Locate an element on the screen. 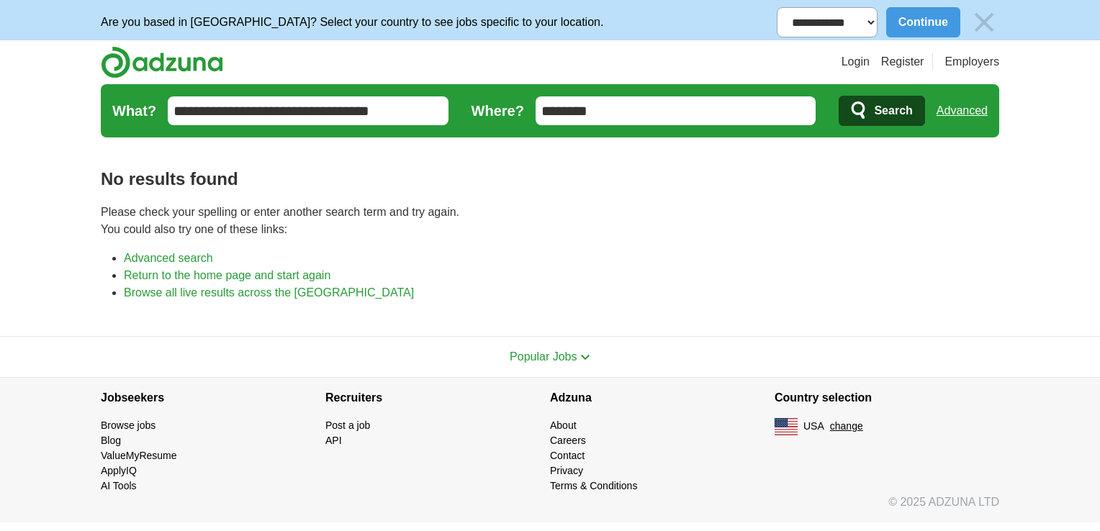  a: Post a job is located at coordinates (348, 425).